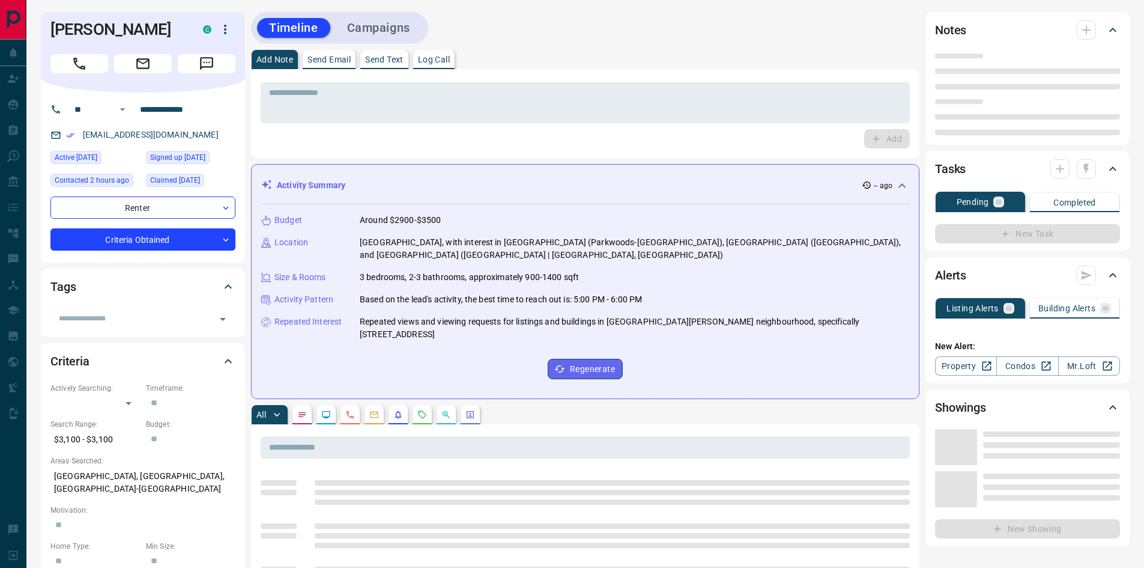 This screenshot has width=1144, height=568. What do you see at coordinates (274, 59) in the screenshot?
I see `p: Add Note` at bounding box center [274, 59].